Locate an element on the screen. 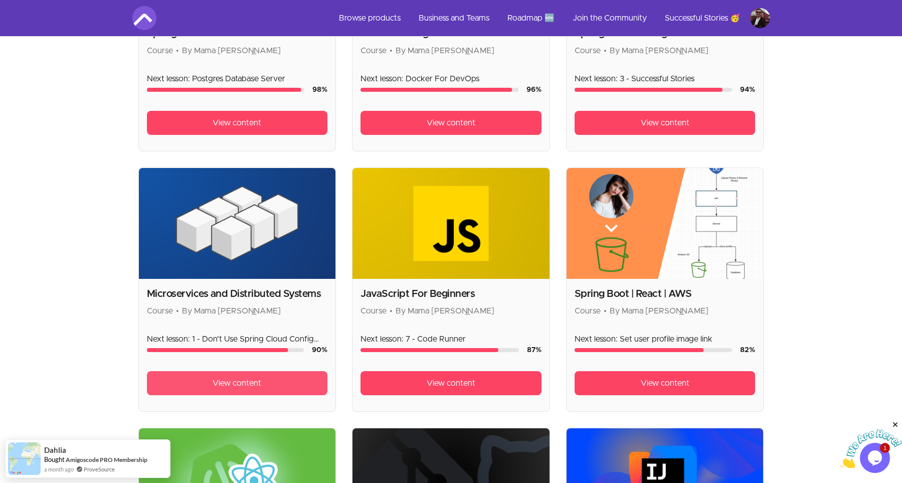 The height and width of the screenshot is (483, 902). span: 94 % is located at coordinates (747, 90).